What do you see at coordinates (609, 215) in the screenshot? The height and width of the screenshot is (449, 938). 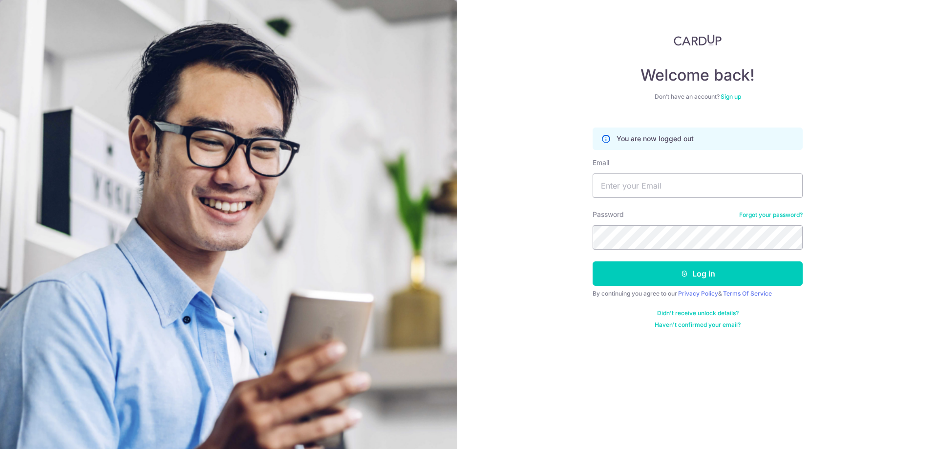 I see `label: Password` at bounding box center [609, 215].